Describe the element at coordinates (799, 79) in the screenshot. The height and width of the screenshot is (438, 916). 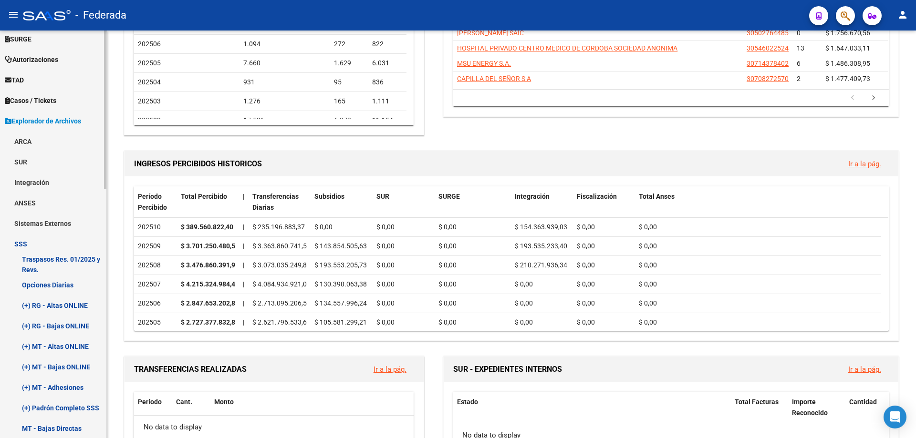
I see `span: 2` at that location.